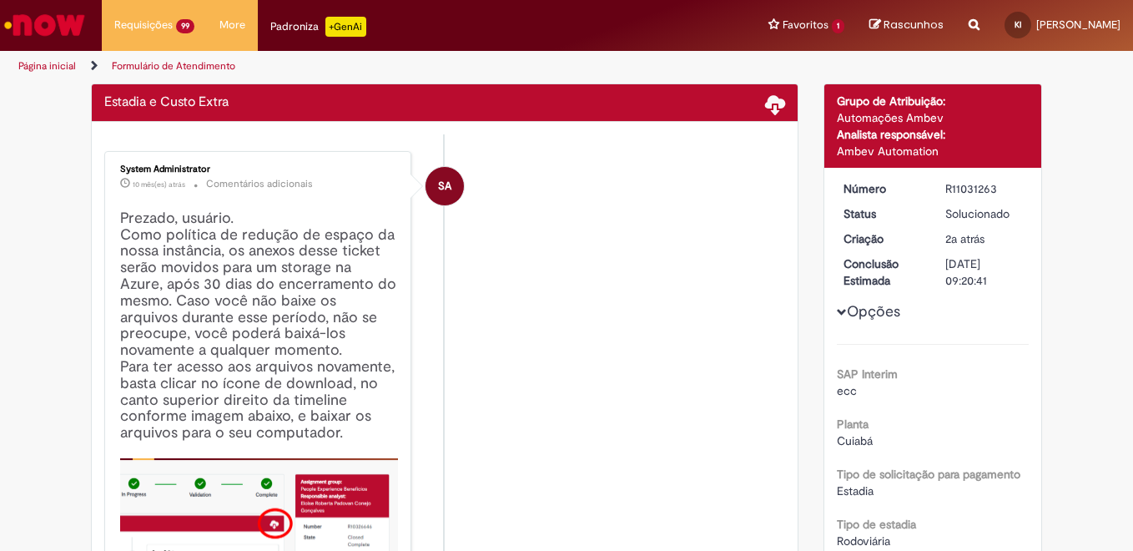 Image resolution: width=1133 pixels, height=551 pixels. I want to click on a: Página inicial, so click(47, 66).